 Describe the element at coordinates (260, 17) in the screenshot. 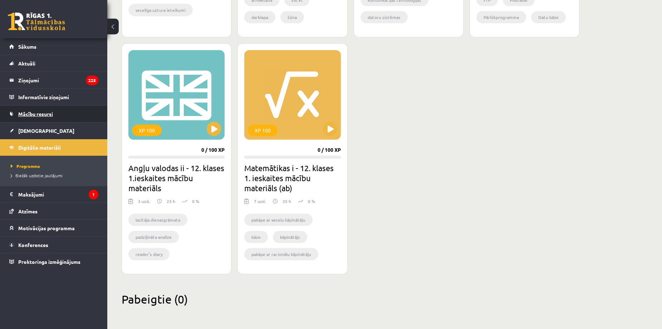

I see `li: darblapa` at that location.